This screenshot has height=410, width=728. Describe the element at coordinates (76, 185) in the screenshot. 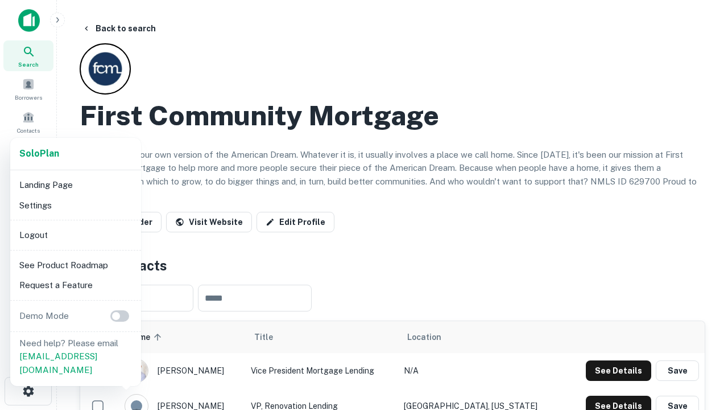

I see `li: Landing Page` at that location.